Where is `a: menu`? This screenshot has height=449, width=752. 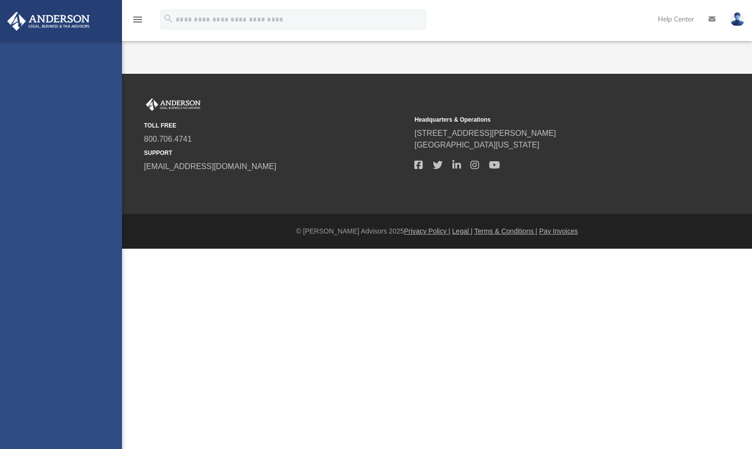 a: menu is located at coordinates (138, 22).